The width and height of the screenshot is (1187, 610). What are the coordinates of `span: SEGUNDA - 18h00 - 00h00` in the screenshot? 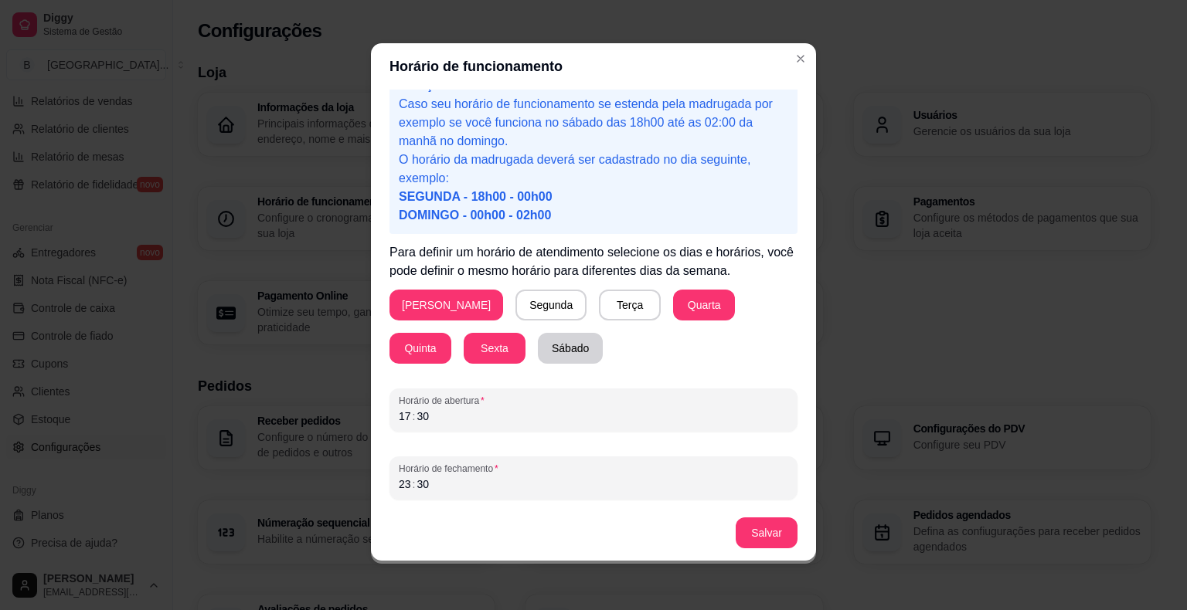 It's located at (475, 196).